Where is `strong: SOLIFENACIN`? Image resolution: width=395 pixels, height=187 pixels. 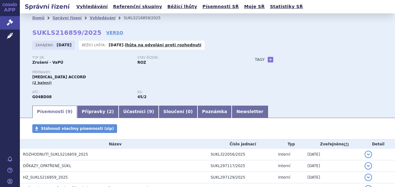 strong: SOLIFENACIN is located at coordinates (42, 97).